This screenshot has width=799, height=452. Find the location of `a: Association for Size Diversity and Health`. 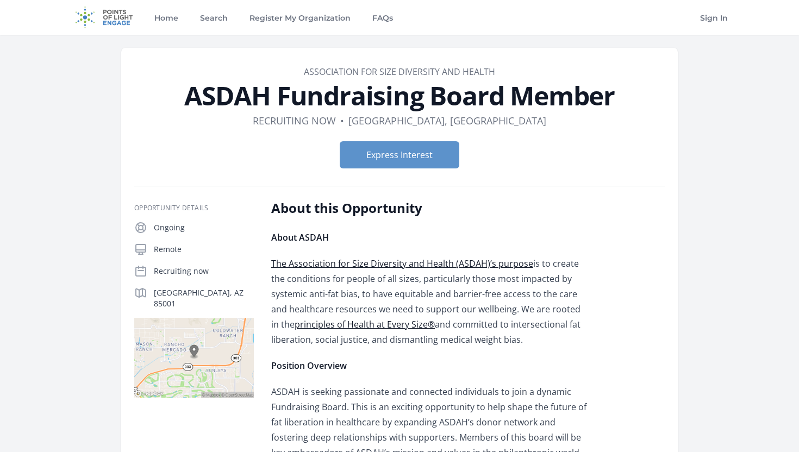

a: Association for Size Diversity and Health is located at coordinates (400, 72).